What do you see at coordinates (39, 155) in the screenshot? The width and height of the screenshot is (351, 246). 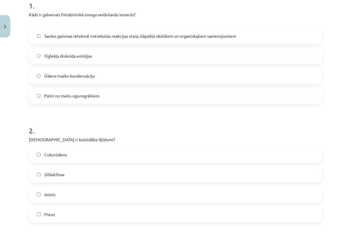 I see `input: Cukurūdens` at bounding box center [39, 155].